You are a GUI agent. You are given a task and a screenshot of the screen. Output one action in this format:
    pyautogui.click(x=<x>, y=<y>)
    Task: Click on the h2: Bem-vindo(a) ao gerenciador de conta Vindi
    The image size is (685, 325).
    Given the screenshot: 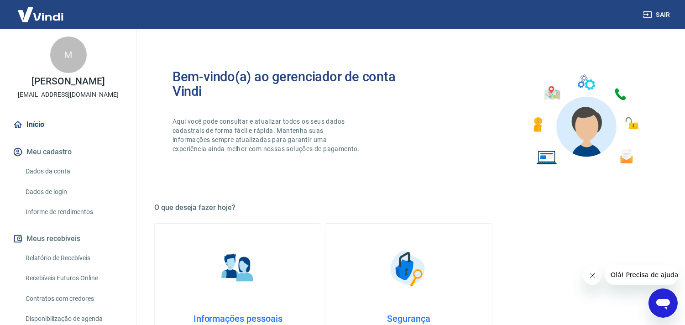 What is the action you would take?
    pyautogui.click(x=291, y=84)
    